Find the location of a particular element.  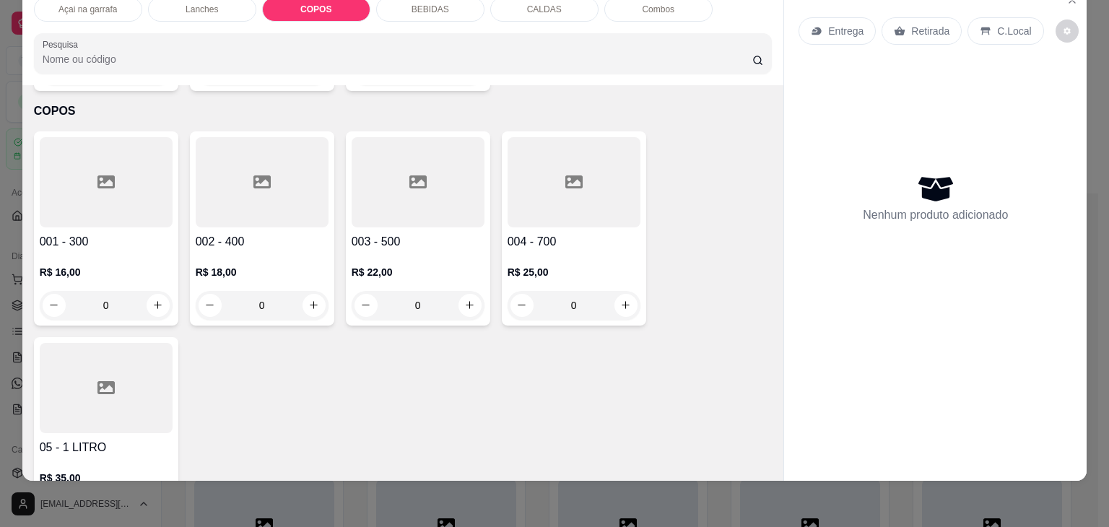

p: R$ 18,00 is located at coordinates (262, 272).